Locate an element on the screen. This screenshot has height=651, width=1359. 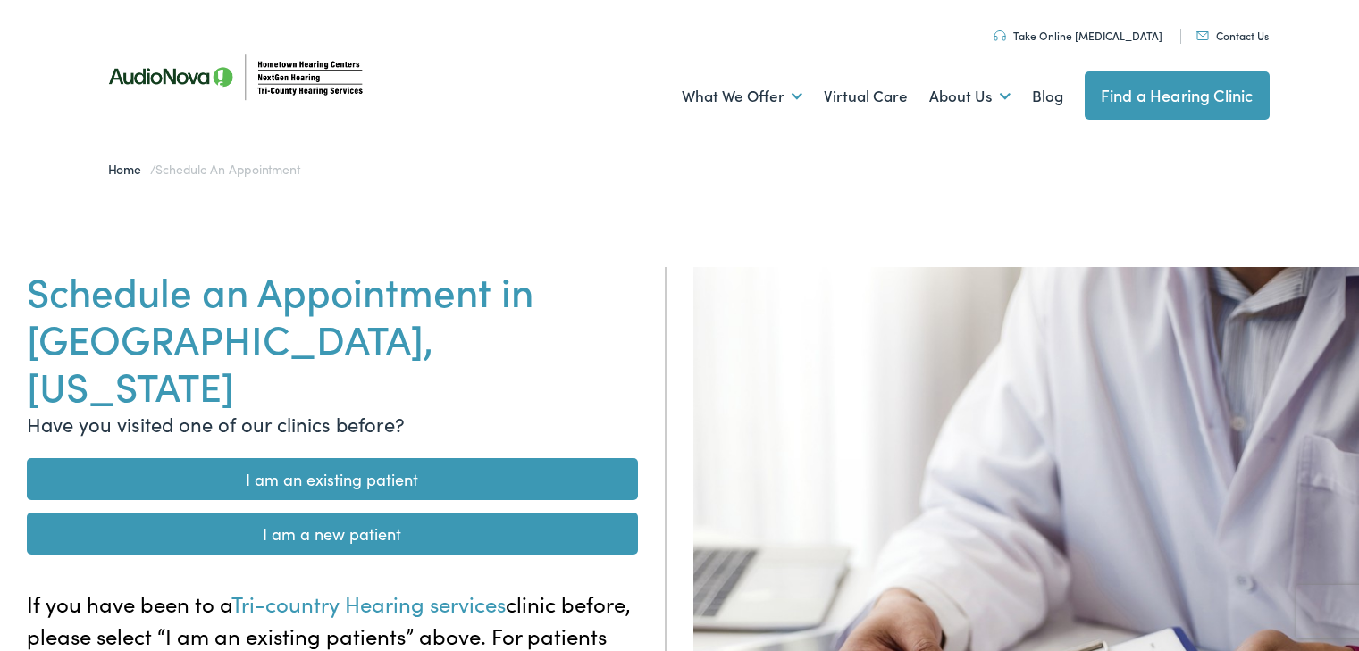
a: Find a Hearing Clinic is located at coordinates (1177, 96).